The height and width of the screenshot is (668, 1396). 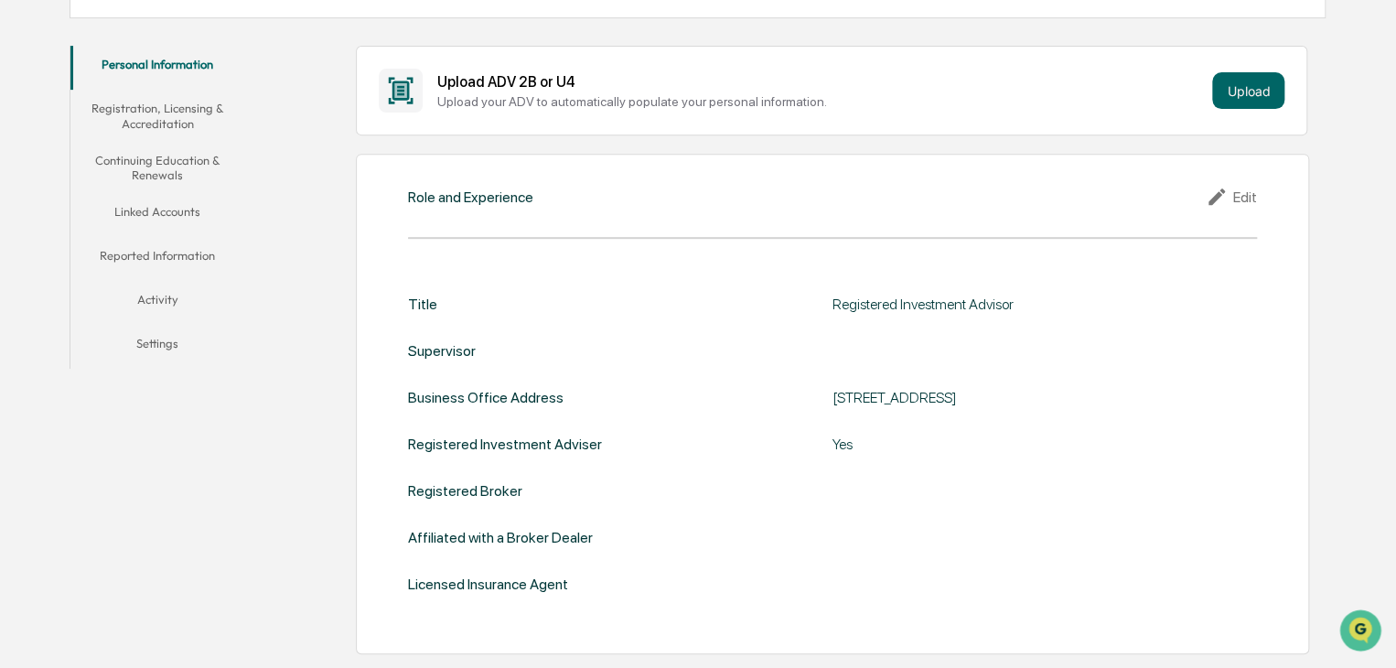 What do you see at coordinates (1231, 197) in the screenshot?
I see `div: Edit` at bounding box center [1231, 197].